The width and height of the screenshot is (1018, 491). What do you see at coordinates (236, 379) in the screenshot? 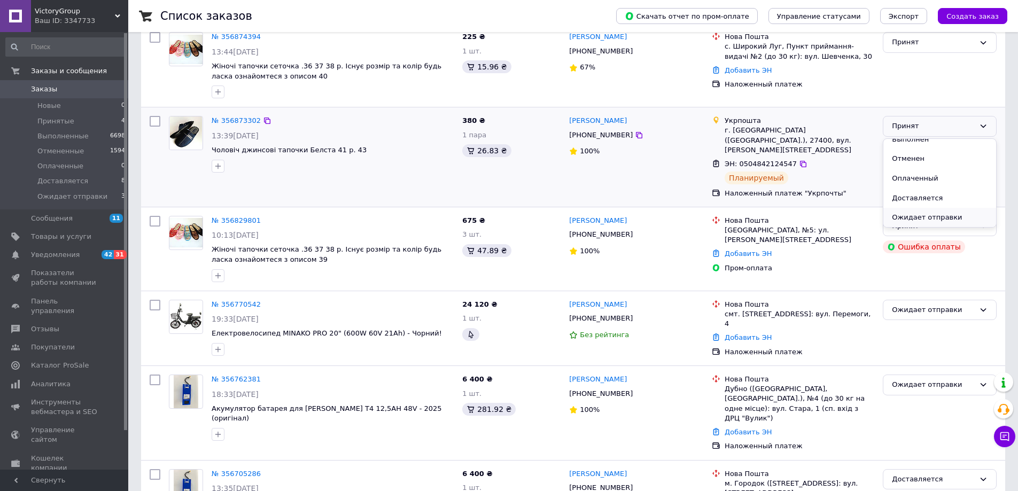
I see `a: № 356762381` at bounding box center [236, 379].